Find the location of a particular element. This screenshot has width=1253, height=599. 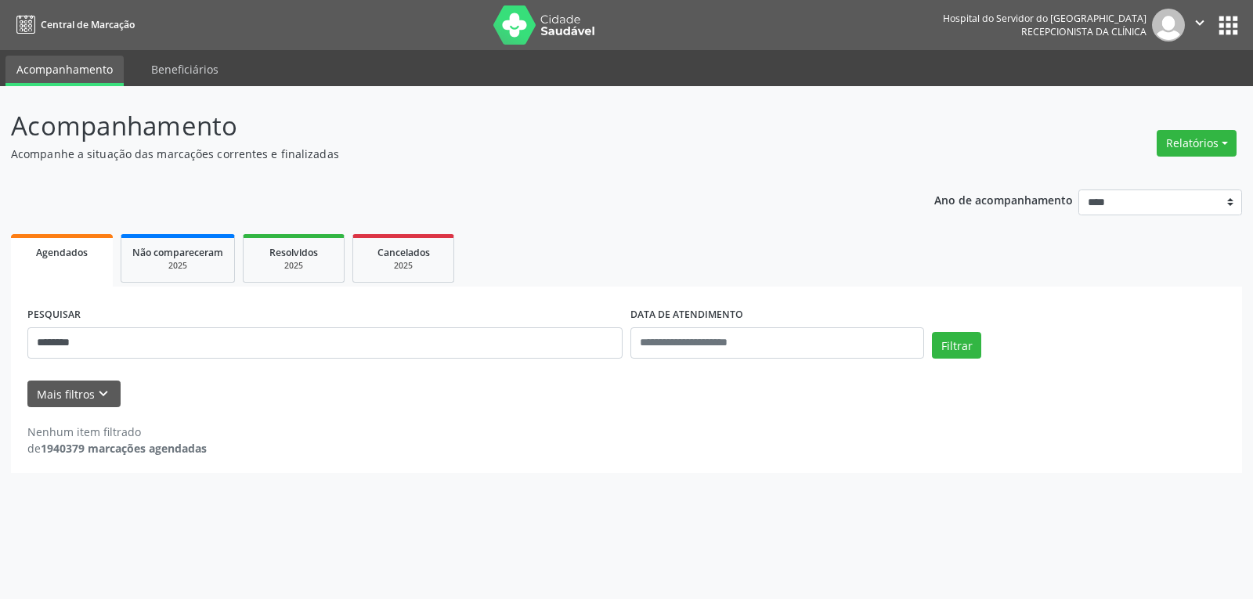

span: Agendados is located at coordinates (62, 252).